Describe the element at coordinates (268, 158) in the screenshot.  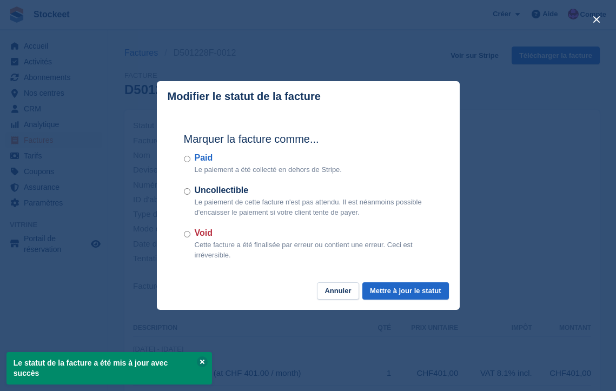
I see `label: Paid` at that location.